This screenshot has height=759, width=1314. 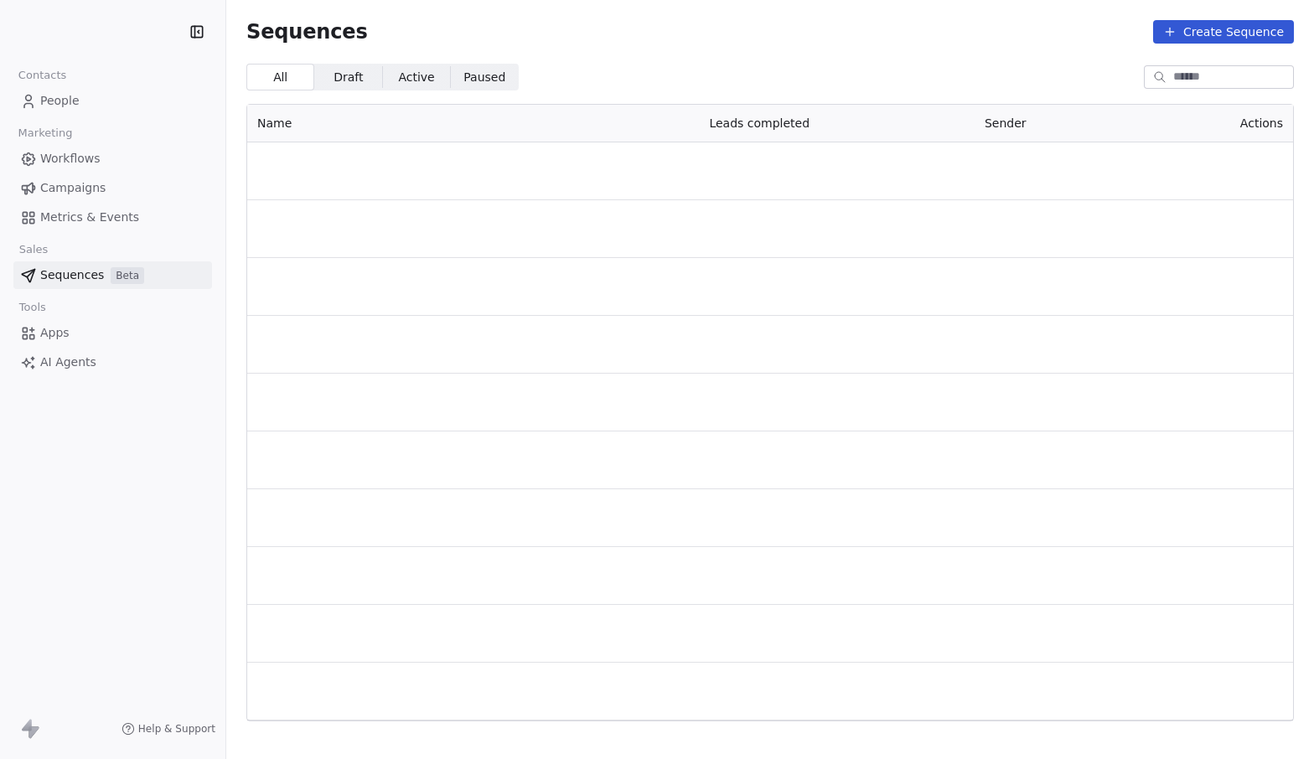 I want to click on a: Metrics & Events, so click(x=112, y=217).